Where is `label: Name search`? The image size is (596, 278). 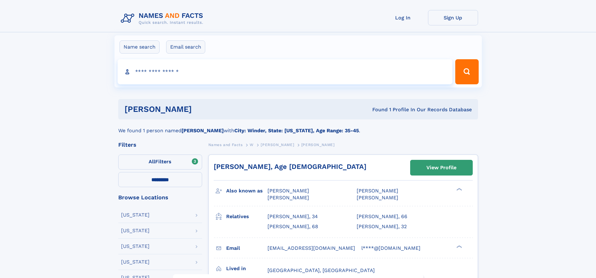 label: Name search is located at coordinates (140, 47).